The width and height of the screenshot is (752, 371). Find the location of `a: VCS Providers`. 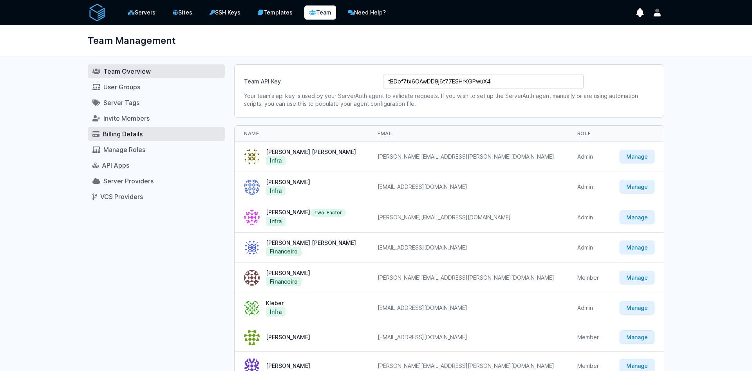

a: VCS Providers is located at coordinates (156, 197).